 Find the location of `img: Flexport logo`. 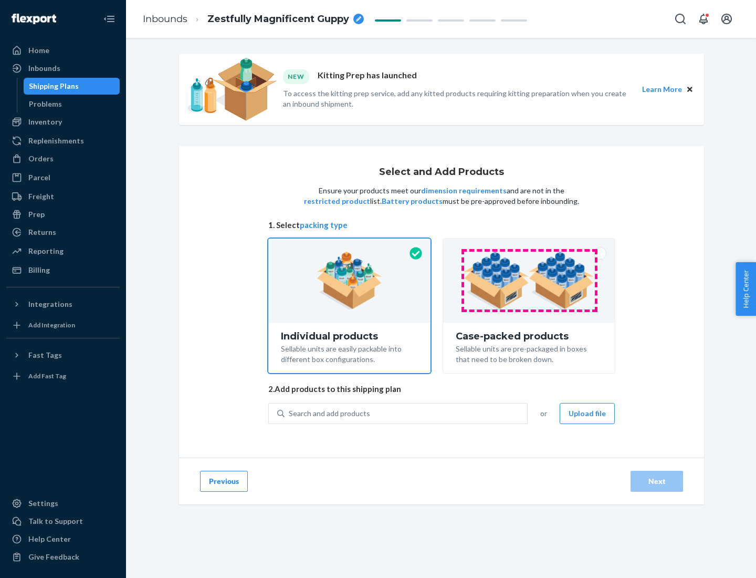

img: Flexport logo is located at coordinates (34, 19).